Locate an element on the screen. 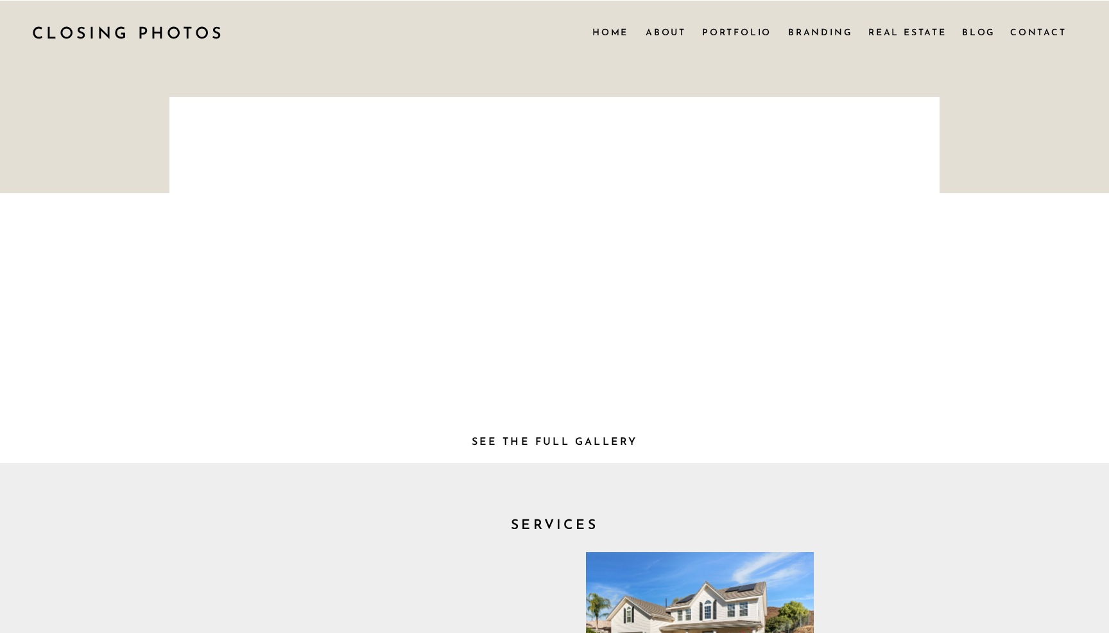 This screenshot has width=1109, height=633. a: Home is located at coordinates (611, 32).